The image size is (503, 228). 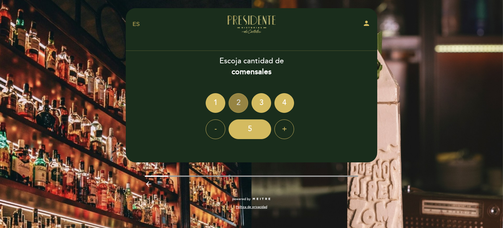 What do you see at coordinates (366, 24) in the screenshot?
I see `button: person` at bounding box center [366, 24].